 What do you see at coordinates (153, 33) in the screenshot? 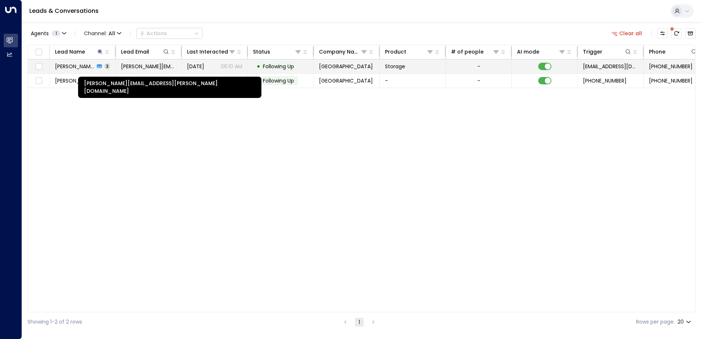
I see `div: Actions` at bounding box center [153, 33].